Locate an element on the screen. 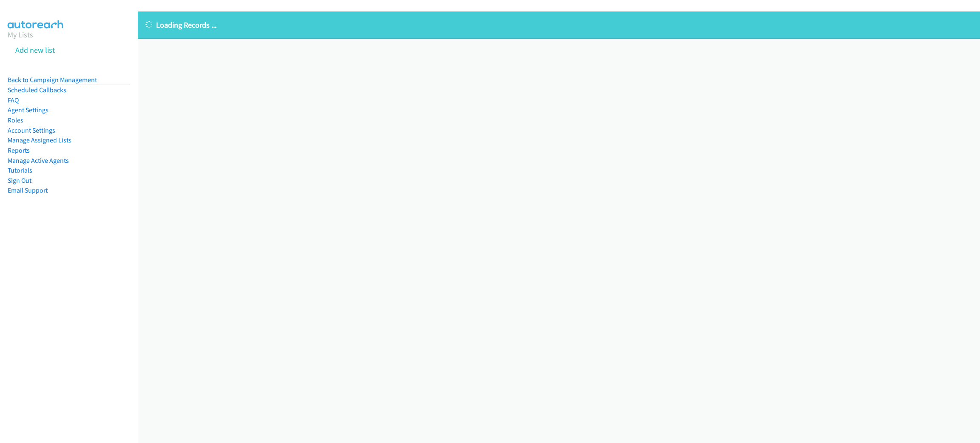  a: Manage Active Agents is located at coordinates (38, 160).